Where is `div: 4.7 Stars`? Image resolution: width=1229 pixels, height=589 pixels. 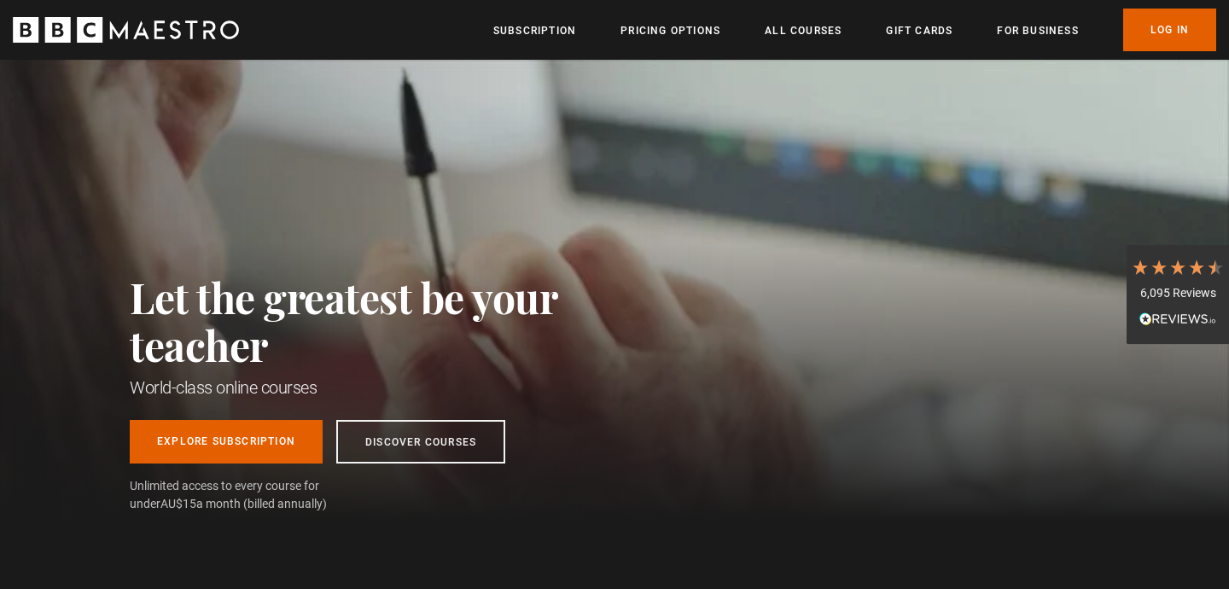
div: 4.7 Stars is located at coordinates (1178, 267).